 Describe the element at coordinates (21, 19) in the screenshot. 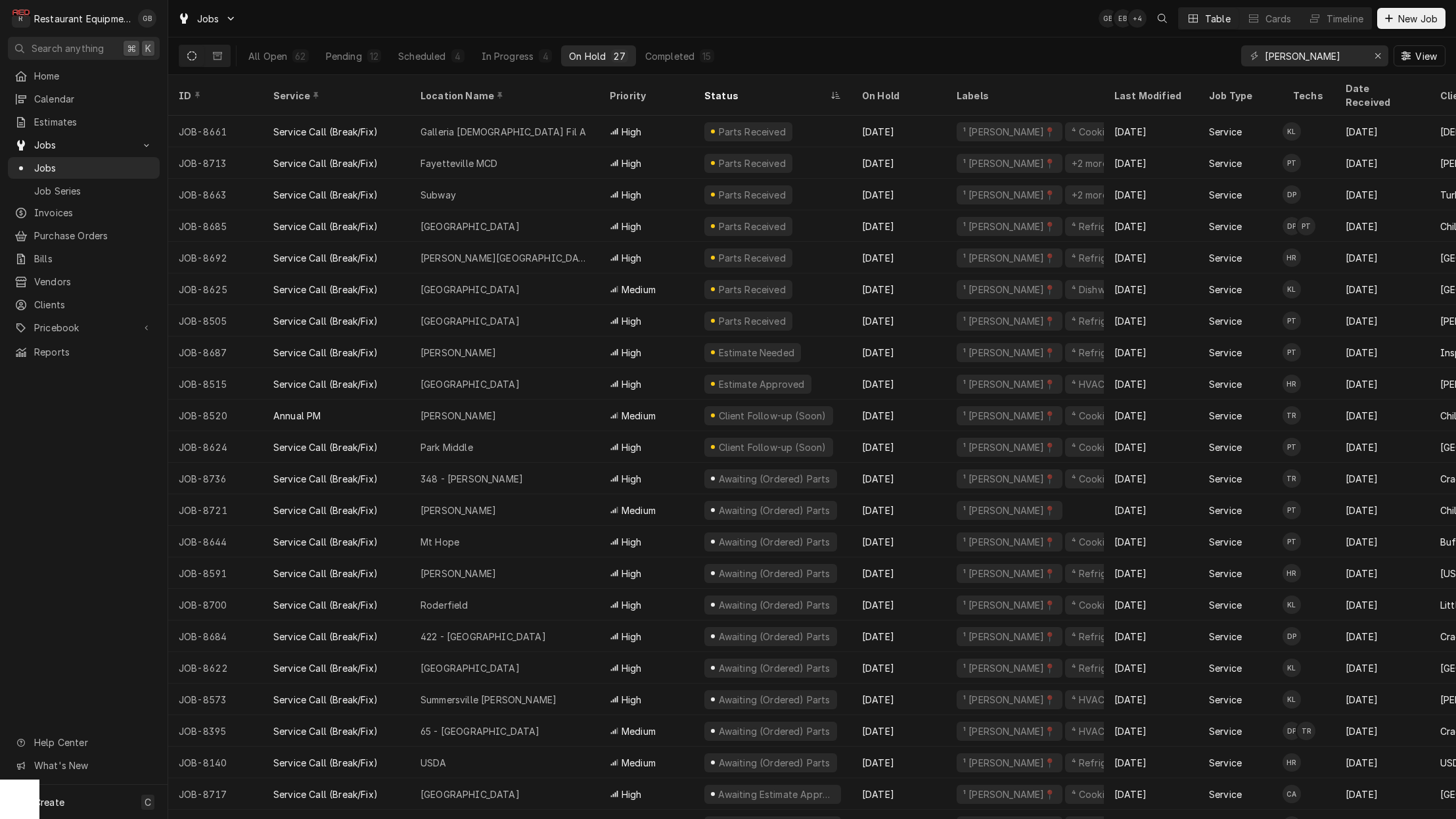

I see `div: R` at that location.